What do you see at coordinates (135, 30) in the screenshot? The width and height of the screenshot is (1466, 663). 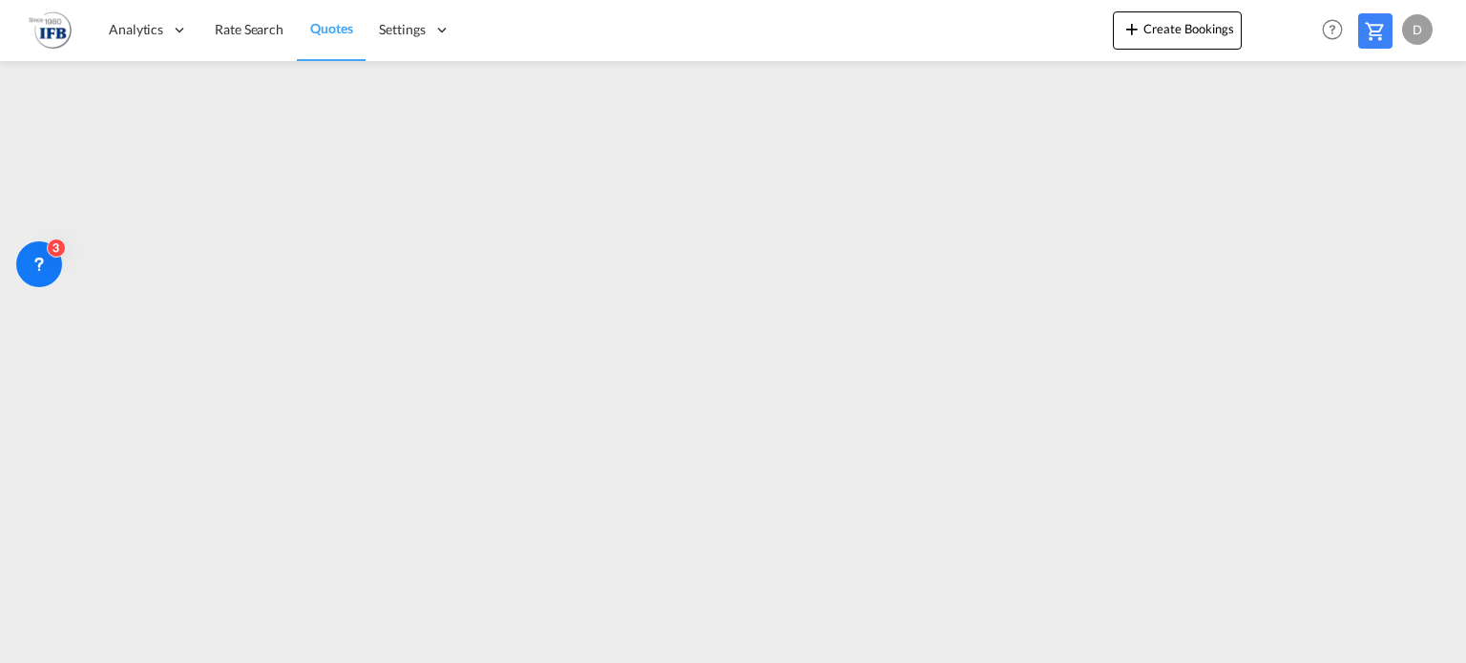 I see `span: Analytics` at bounding box center [135, 30].